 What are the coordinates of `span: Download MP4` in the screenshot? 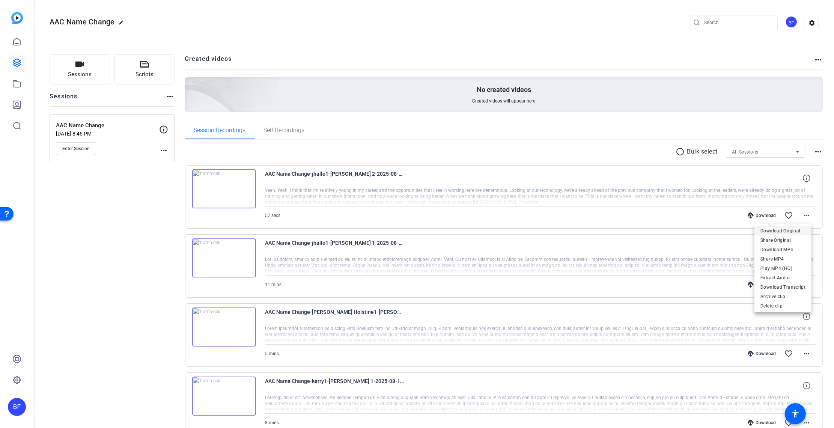 It's located at (783, 250).